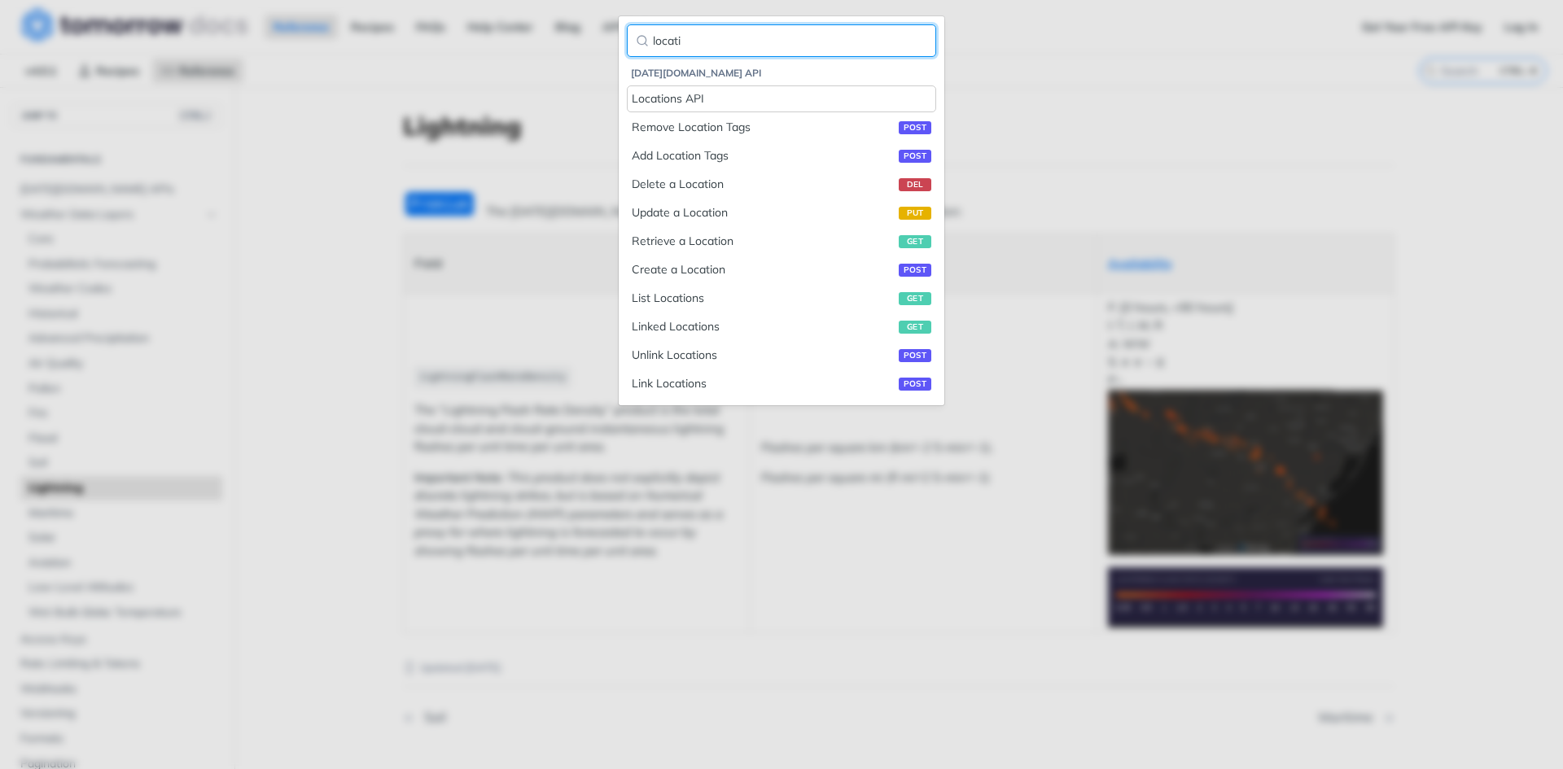  Describe the element at coordinates (781, 41) in the screenshot. I see `input: Filter` at that location.